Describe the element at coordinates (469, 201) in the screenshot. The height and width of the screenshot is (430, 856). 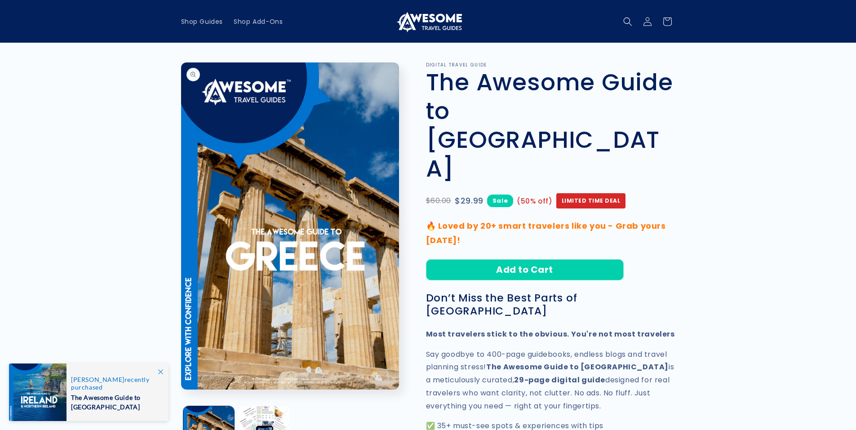
I see `span: $29.99` at that location.